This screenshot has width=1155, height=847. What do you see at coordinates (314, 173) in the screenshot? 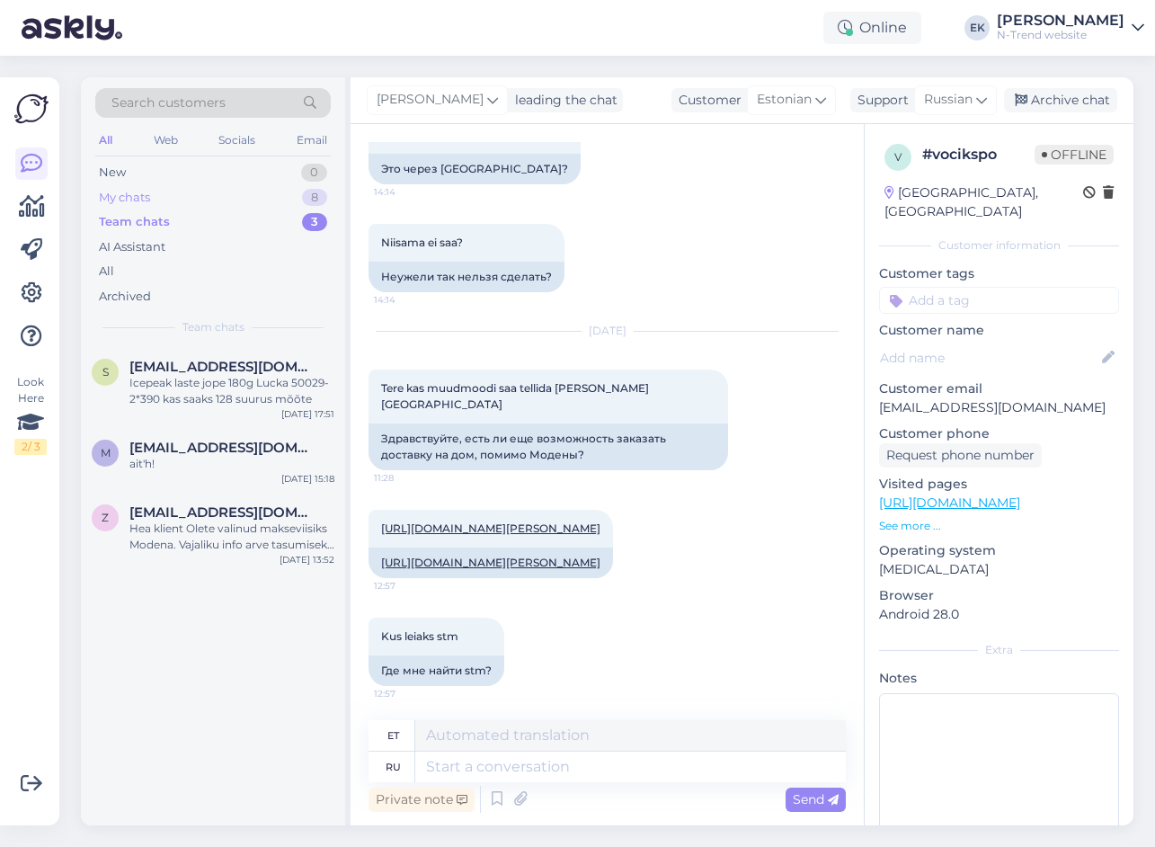
I see `div: 0` at bounding box center [314, 173].